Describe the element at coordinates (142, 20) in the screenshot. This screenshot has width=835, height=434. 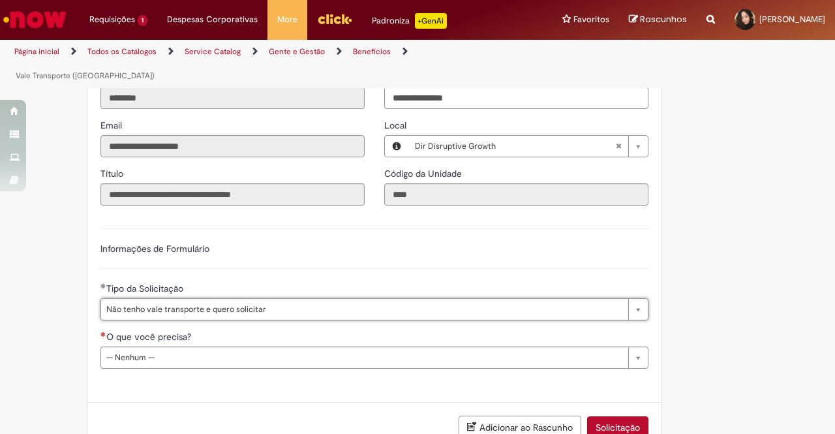
I see `span: 1` at that location.